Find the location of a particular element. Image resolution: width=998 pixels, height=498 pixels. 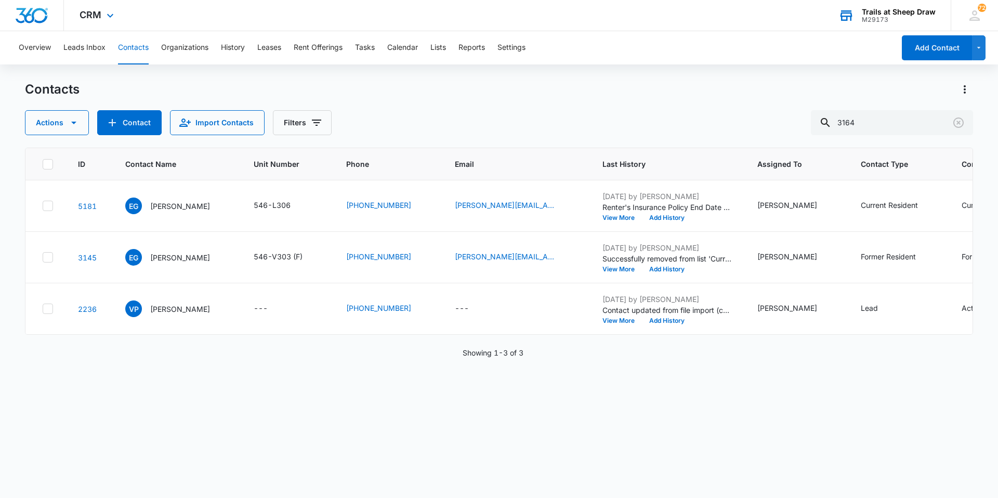

div: account name is located at coordinates (898, 12).